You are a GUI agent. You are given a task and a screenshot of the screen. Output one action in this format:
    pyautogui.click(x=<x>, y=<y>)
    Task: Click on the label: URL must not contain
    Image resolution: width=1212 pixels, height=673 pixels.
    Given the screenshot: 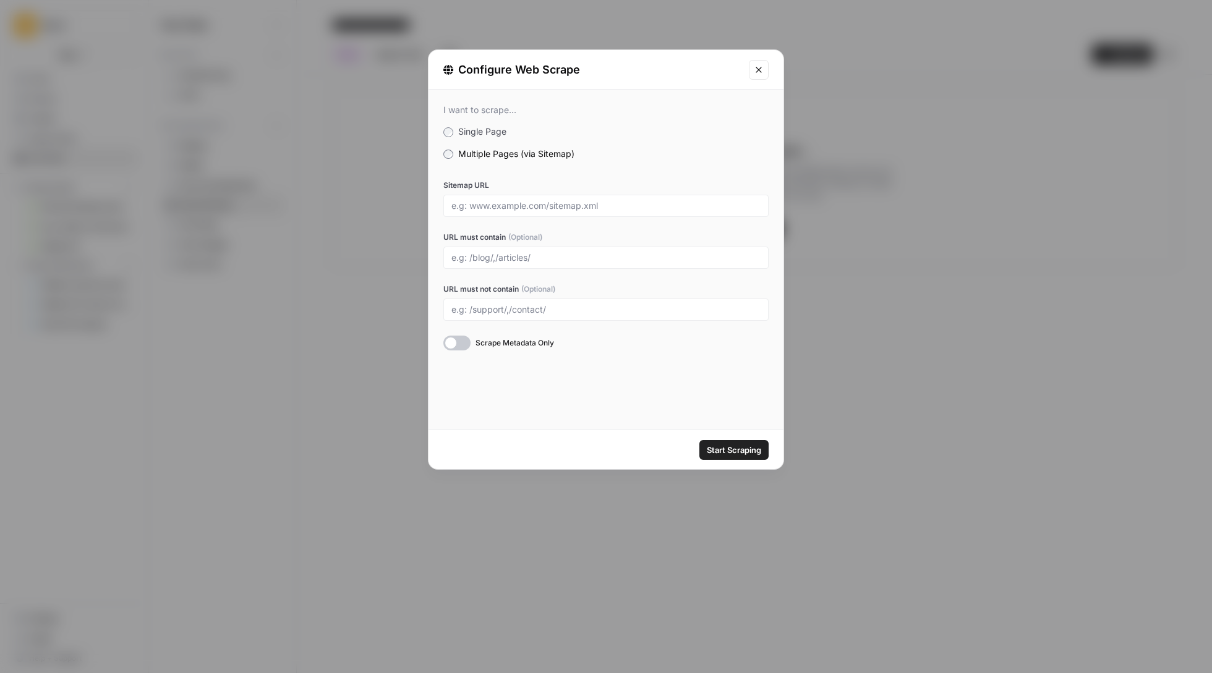 What is the action you would take?
    pyautogui.click(x=606, y=289)
    